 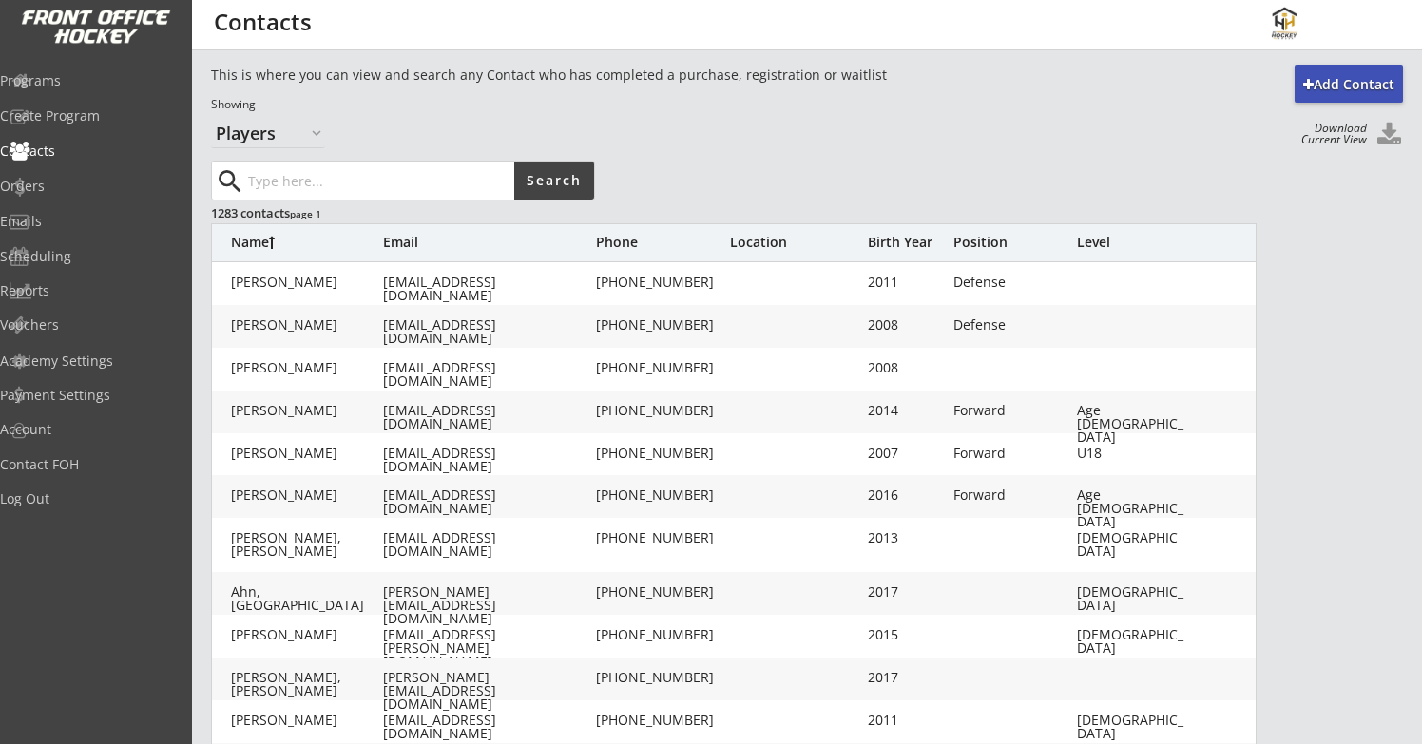 What do you see at coordinates (488, 242) in the screenshot?
I see `div: Email` at bounding box center [488, 242].